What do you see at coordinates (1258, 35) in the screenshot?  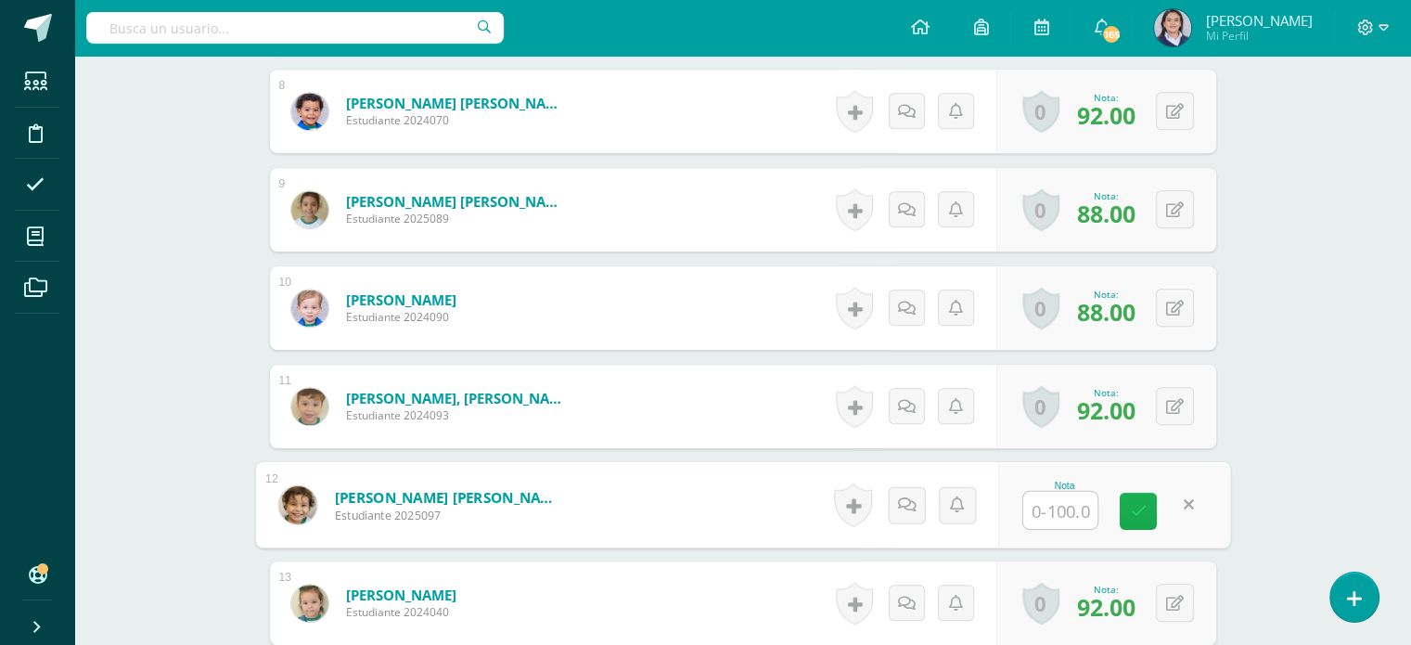 I see `span: Mi Perfil` at bounding box center [1258, 35].